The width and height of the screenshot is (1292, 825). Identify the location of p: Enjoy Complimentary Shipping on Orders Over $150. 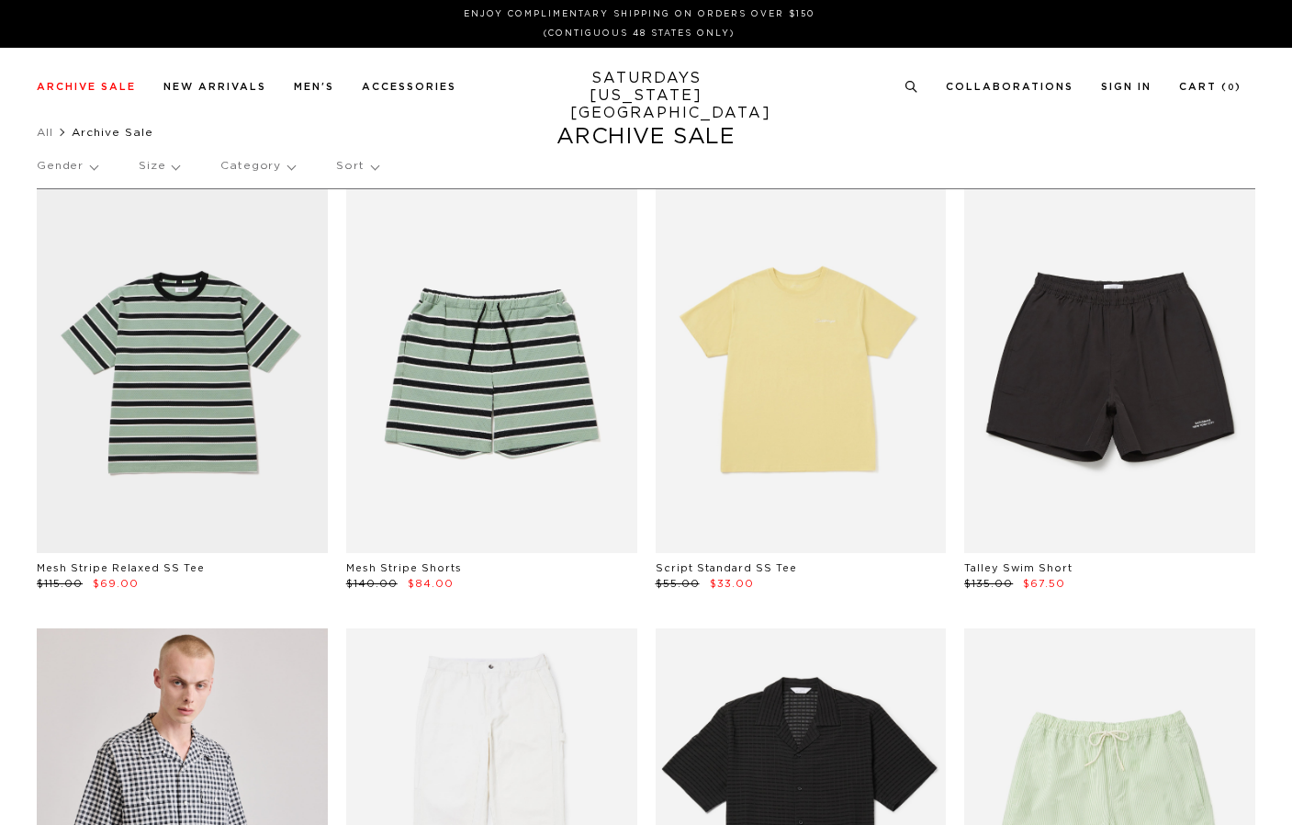
(639, 14).